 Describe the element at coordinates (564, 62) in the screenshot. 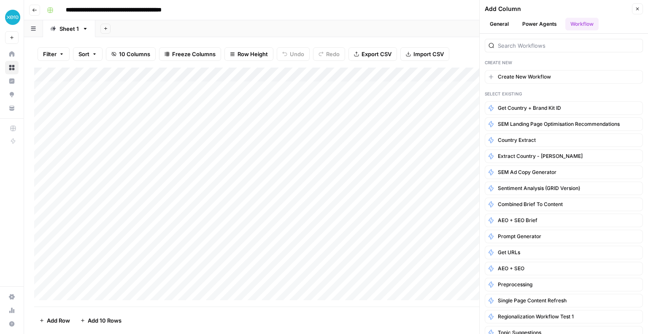

I see `div: Create New` at that location.